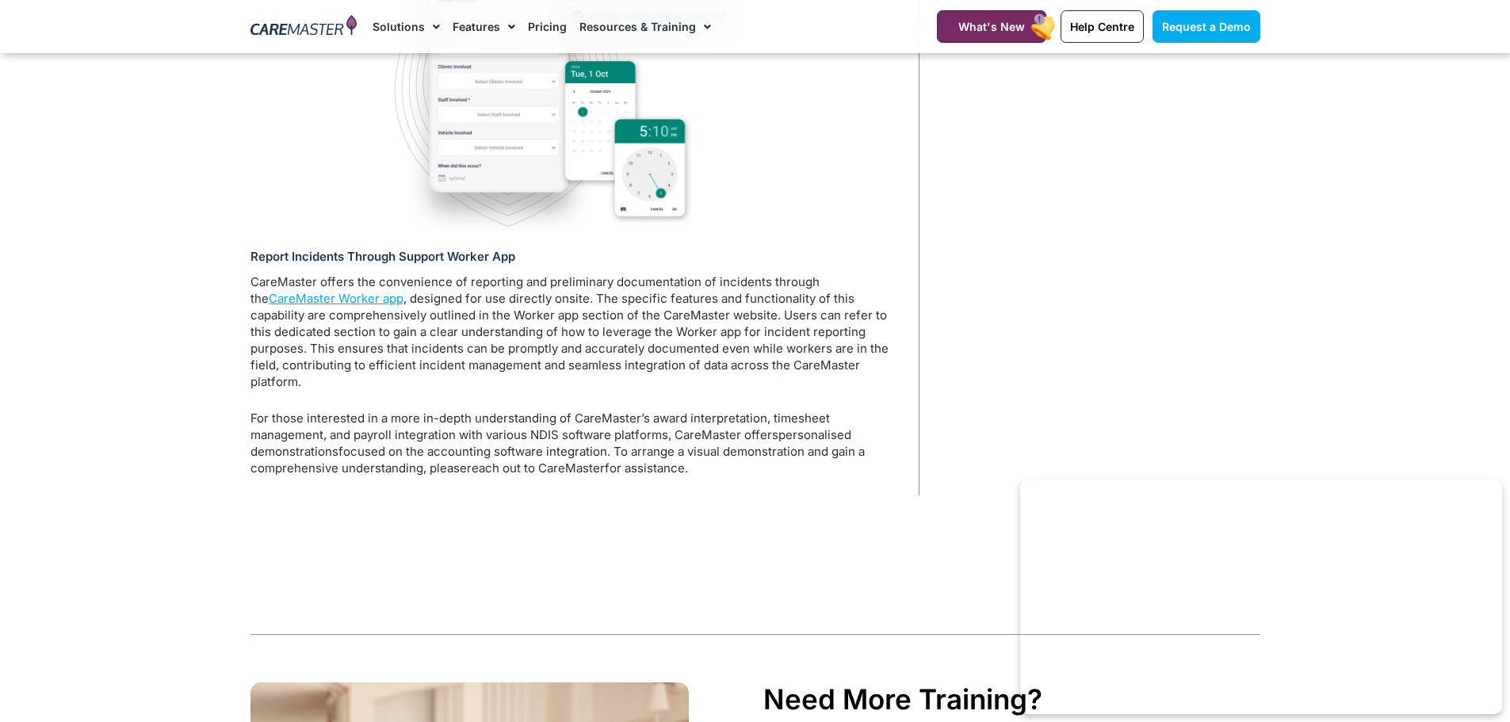 The width and height of the screenshot is (1510, 722). I want to click on a: CareMaster Worker app, so click(336, 298).